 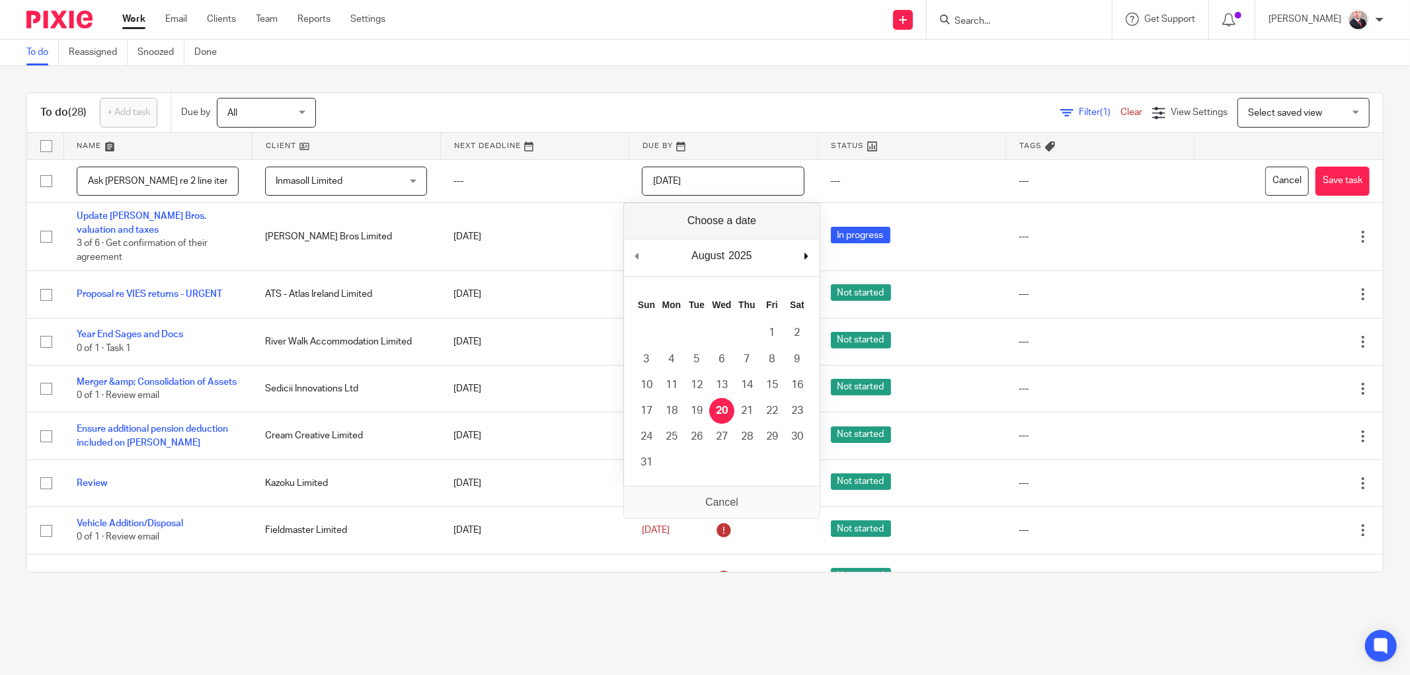 What do you see at coordinates (646, 411) in the screenshot?
I see `button: 17` at bounding box center [646, 411].